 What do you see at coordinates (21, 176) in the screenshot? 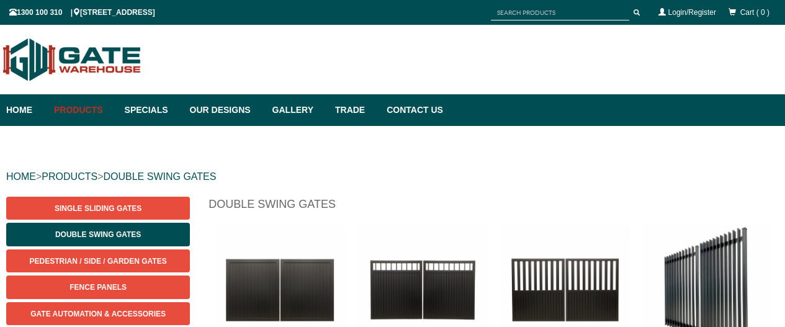
I see `a: HOME` at bounding box center [21, 176].